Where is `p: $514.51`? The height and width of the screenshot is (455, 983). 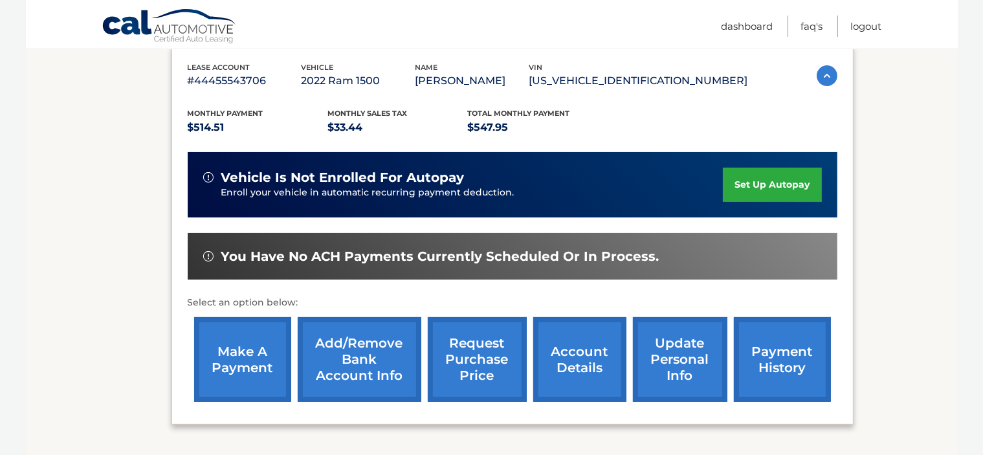 p: $514.51 is located at coordinates (257, 127).